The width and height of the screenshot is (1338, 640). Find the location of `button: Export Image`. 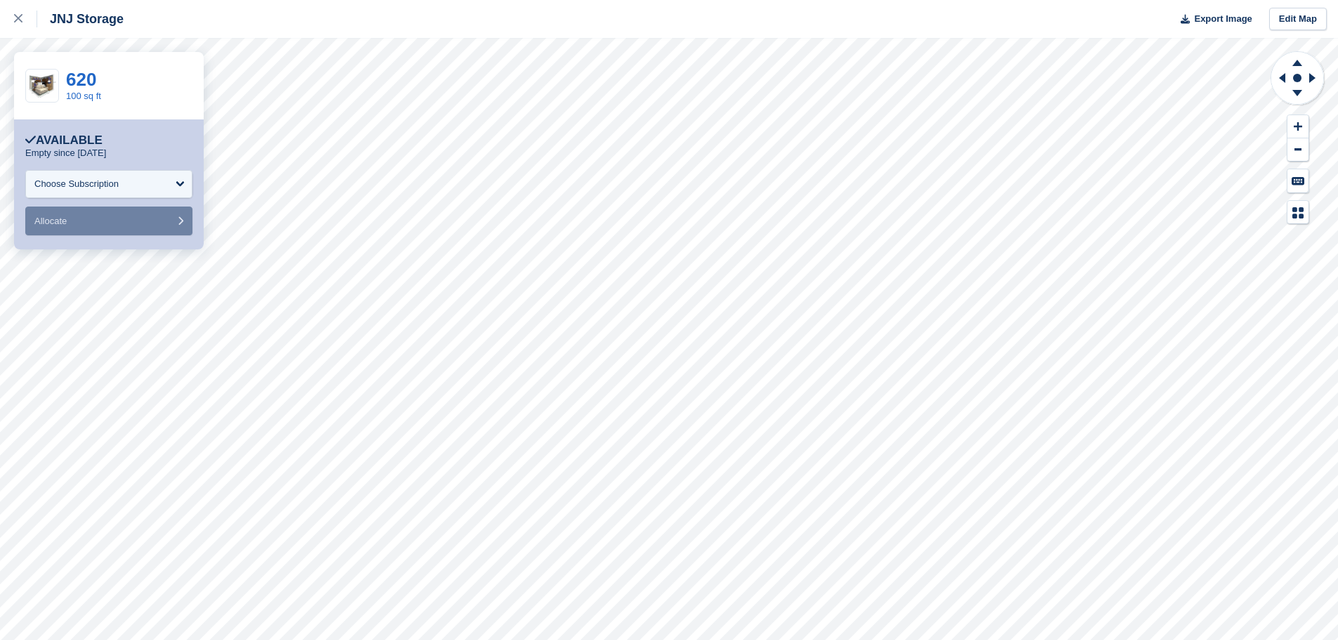

button: Export Image is located at coordinates (1213, 19).